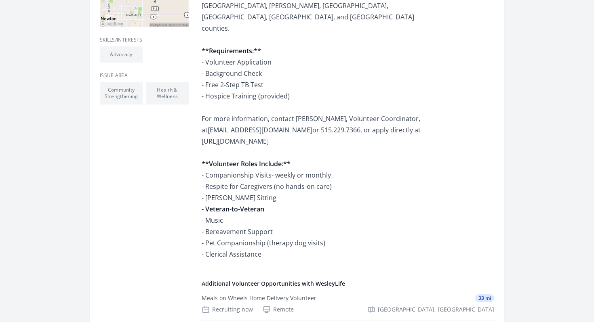 This screenshot has width=594, height=322. What do you see at coordinates (144, 40) in the screenshot?
I see `h3: Skills/Interests` at bounding box center [144, 40].